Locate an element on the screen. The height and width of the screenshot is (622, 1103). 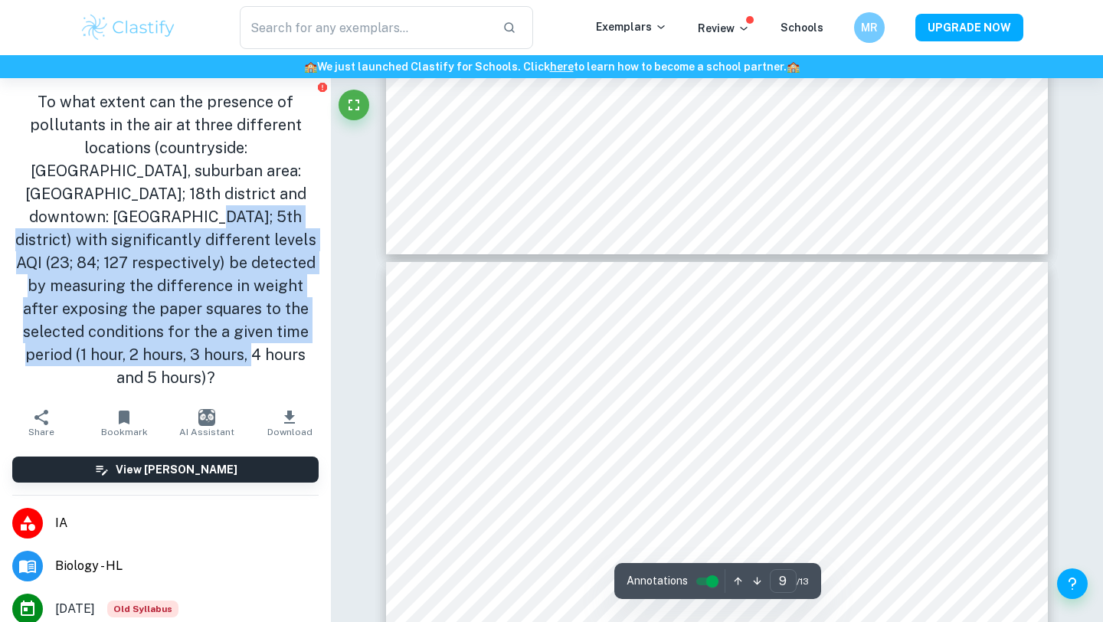
a: Schools is located at coordinates (802, 28).